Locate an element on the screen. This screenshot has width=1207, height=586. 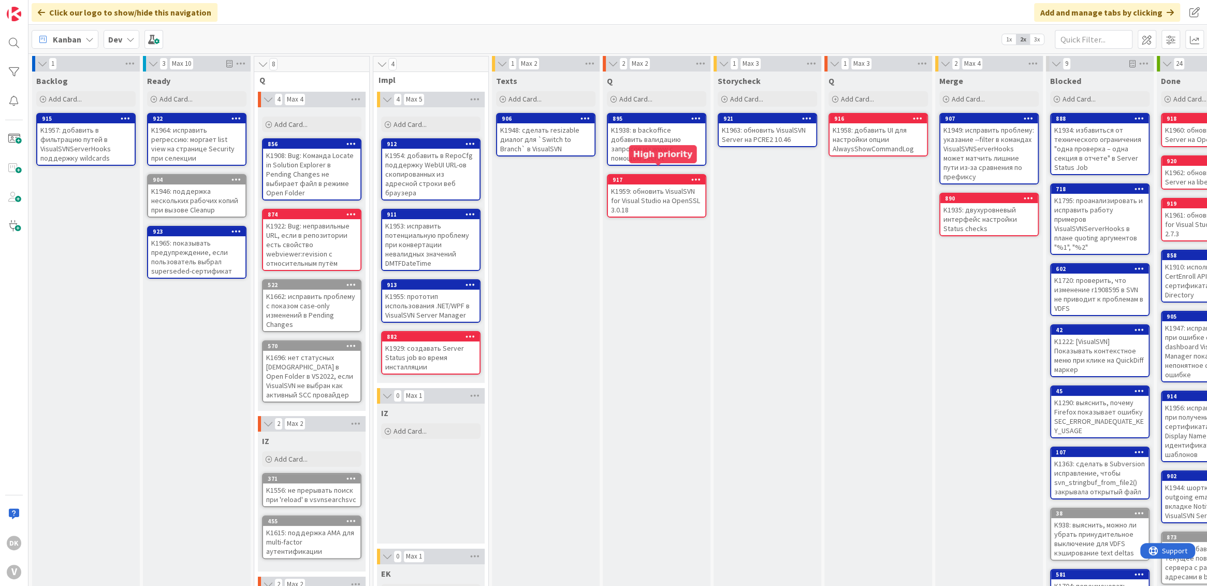
div: K1662: исправить проблему с показом case-only изменений в Pending Changes is located at coordinates (312, 310).